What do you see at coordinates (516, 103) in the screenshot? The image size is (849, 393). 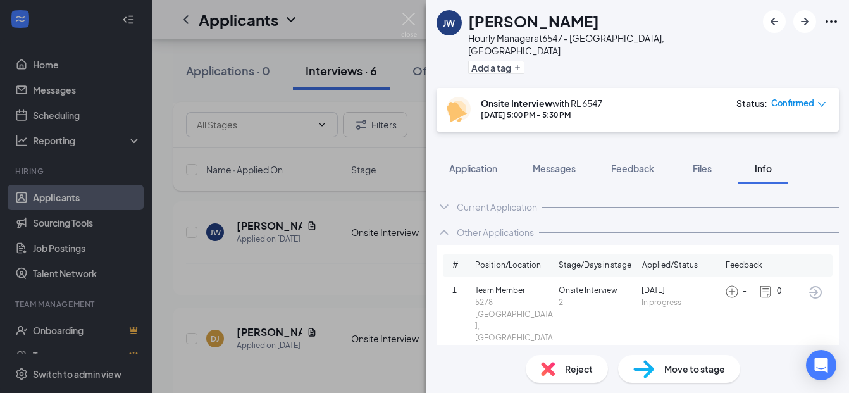 I see `b: Onsite Interview` at bounding box center [516, 103].